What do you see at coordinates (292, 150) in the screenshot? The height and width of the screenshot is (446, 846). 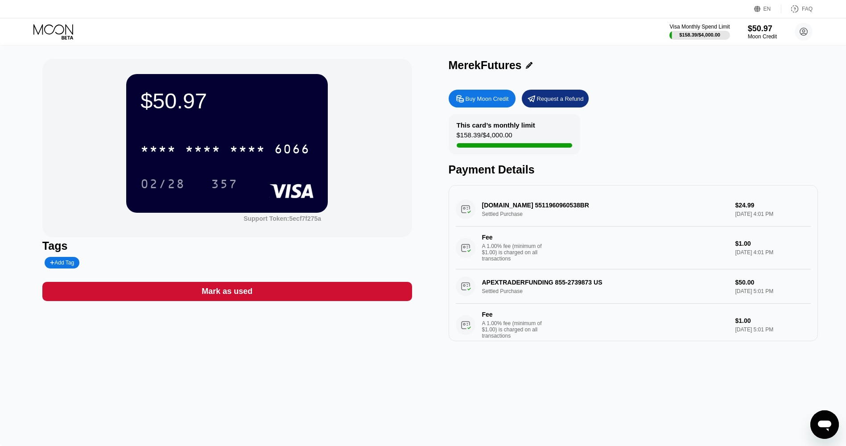 I see `div: 6066` at bounding box center [292, 150].